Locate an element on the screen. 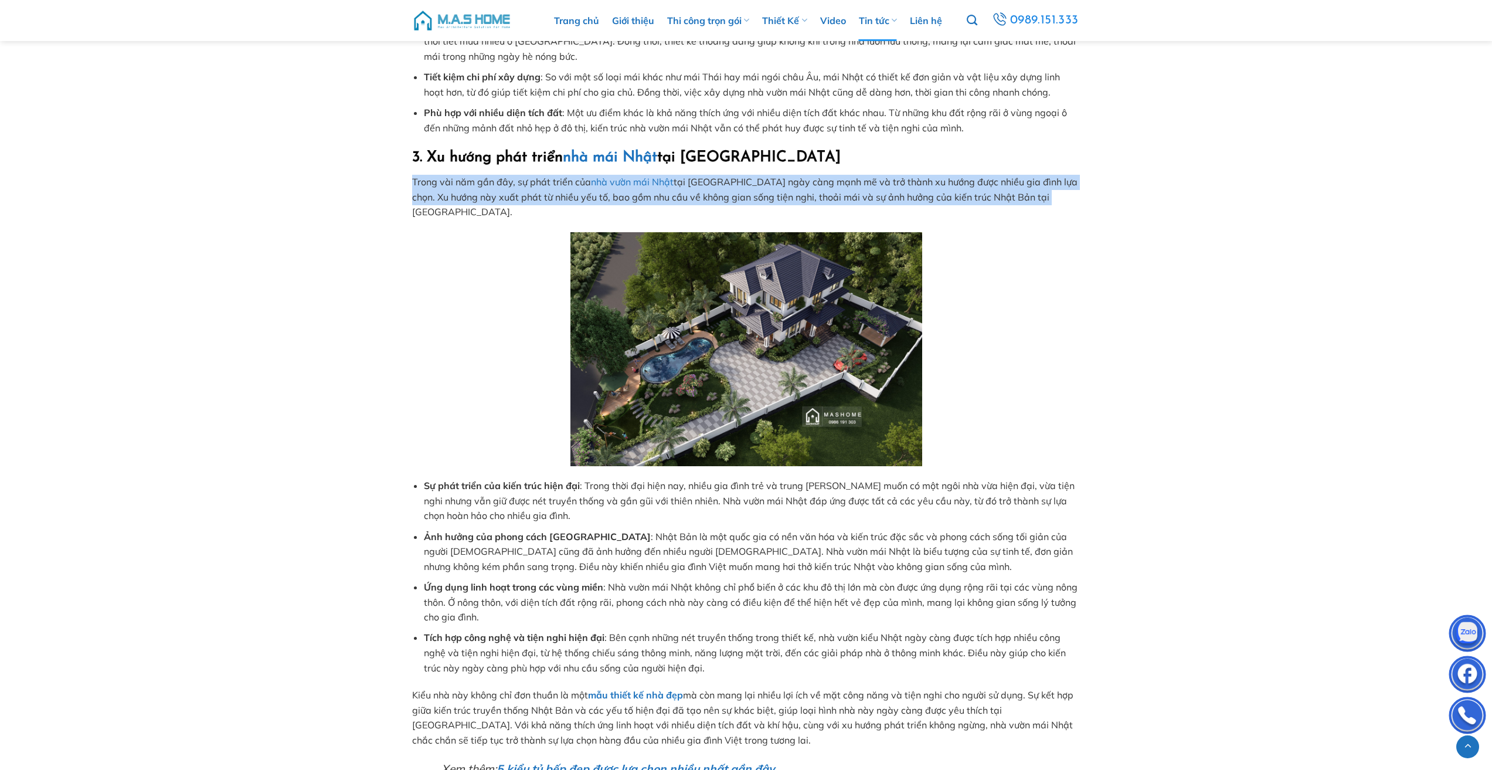 The width and height of the screenshot is (1492, 770). a: 0989.151.333 is located at coordinates (1035, 21).